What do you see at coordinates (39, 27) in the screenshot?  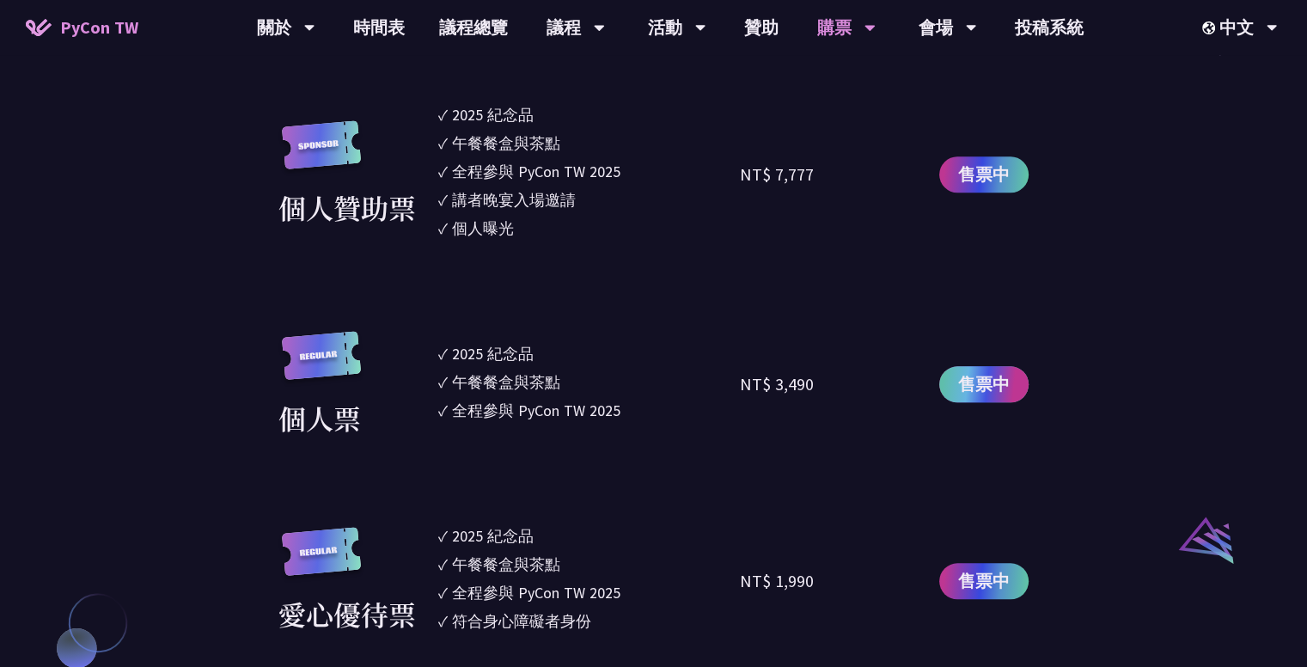 I see `img: Home icon of PyCon TW 2025` at bounding box center [39, 27].